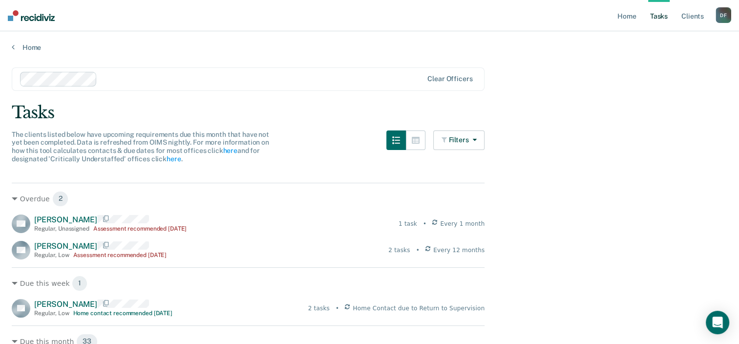 The image size is (739, 344). What do you see at coordinates (80, 283) in the screenshot?
I see `span: 1` at bounding box center [80, 283].